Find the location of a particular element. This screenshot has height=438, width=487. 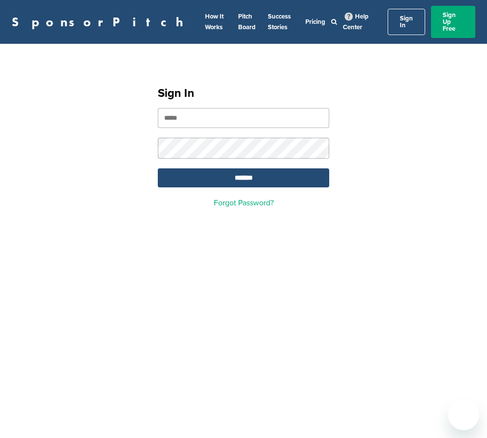

a: Success Stories is located at coordinates (279, 22).